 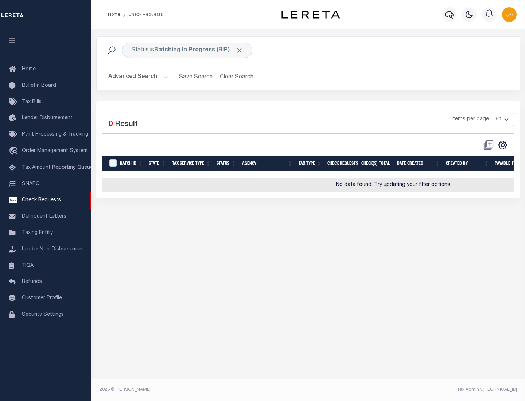 I want to click on button: Advanced Search, so click(x=139, y=77).